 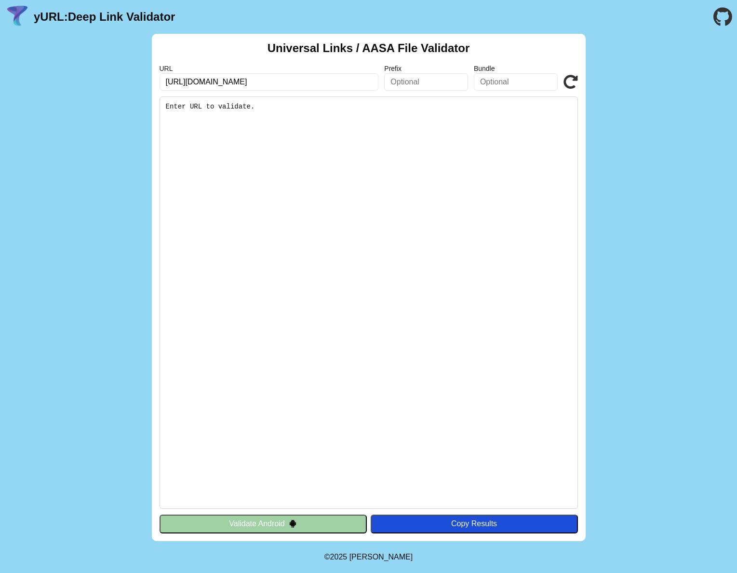 I want to click on img: yURL Logo, so click(x=17, y=17).